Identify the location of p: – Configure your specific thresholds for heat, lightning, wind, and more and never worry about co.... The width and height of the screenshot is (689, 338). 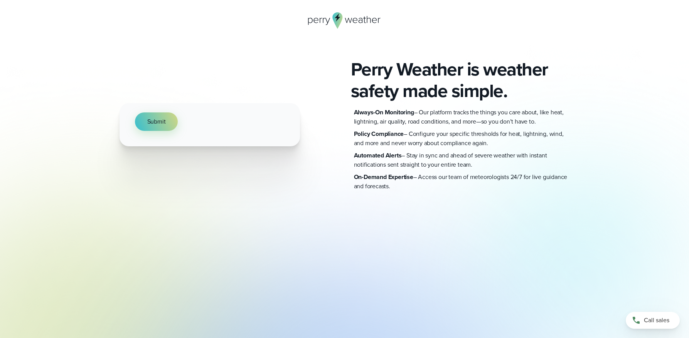
(462, 139).